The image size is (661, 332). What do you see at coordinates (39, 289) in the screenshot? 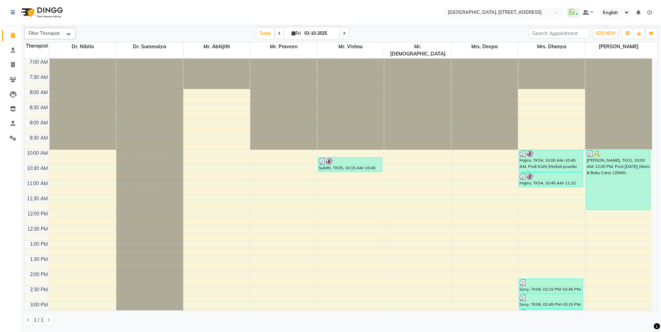
I see `div: 2:30 PM` at bounding box center [39, 289].